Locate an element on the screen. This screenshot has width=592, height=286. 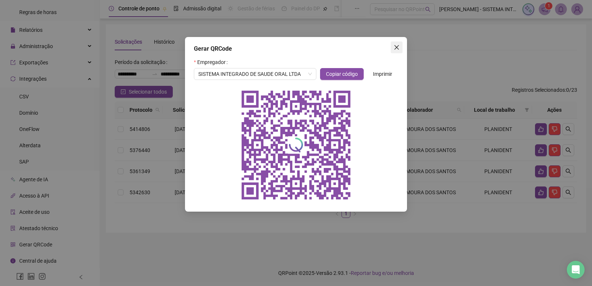
span: SISTEMA INTEGRADO DE SAUDE ORAL LTDA is located at coordinates (255, 74).